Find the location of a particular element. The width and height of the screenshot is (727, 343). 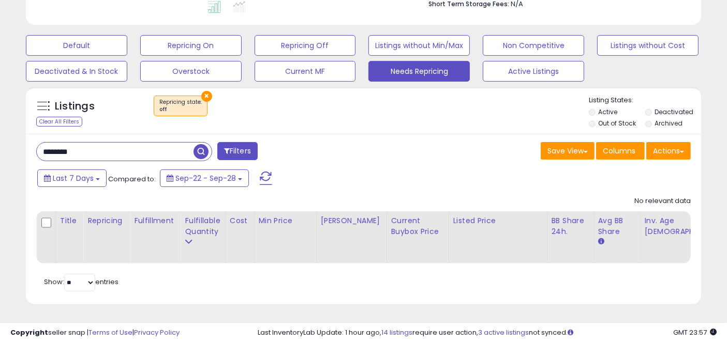

span: Show: entries is located at coordinates (81, 282).